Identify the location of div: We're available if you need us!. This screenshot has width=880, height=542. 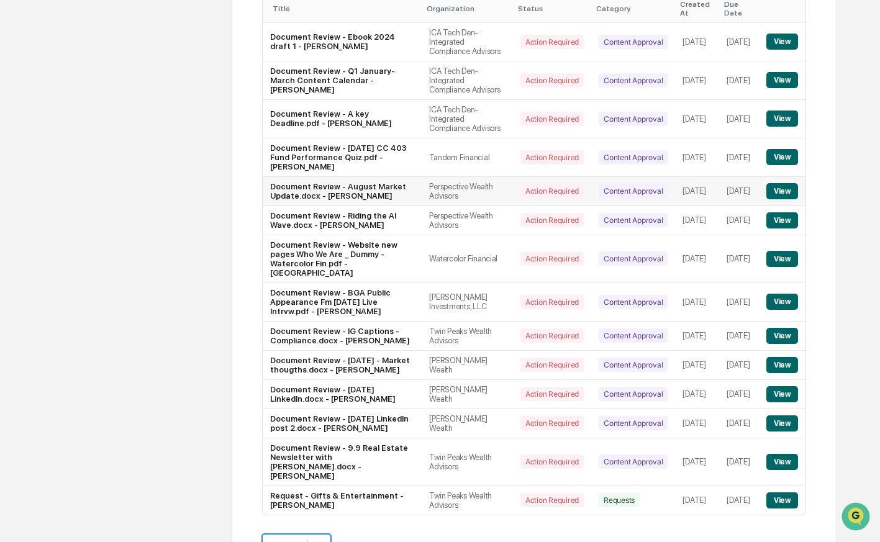
(99, 112).